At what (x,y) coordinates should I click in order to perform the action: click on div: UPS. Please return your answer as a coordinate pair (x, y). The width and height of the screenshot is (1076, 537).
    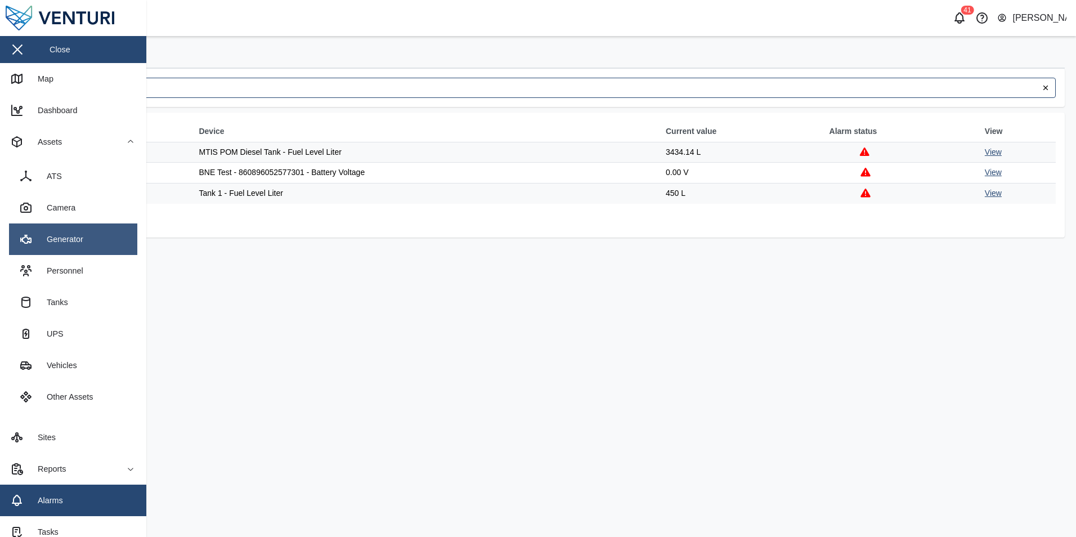
    Looking at the image, I should click on (51, 334).